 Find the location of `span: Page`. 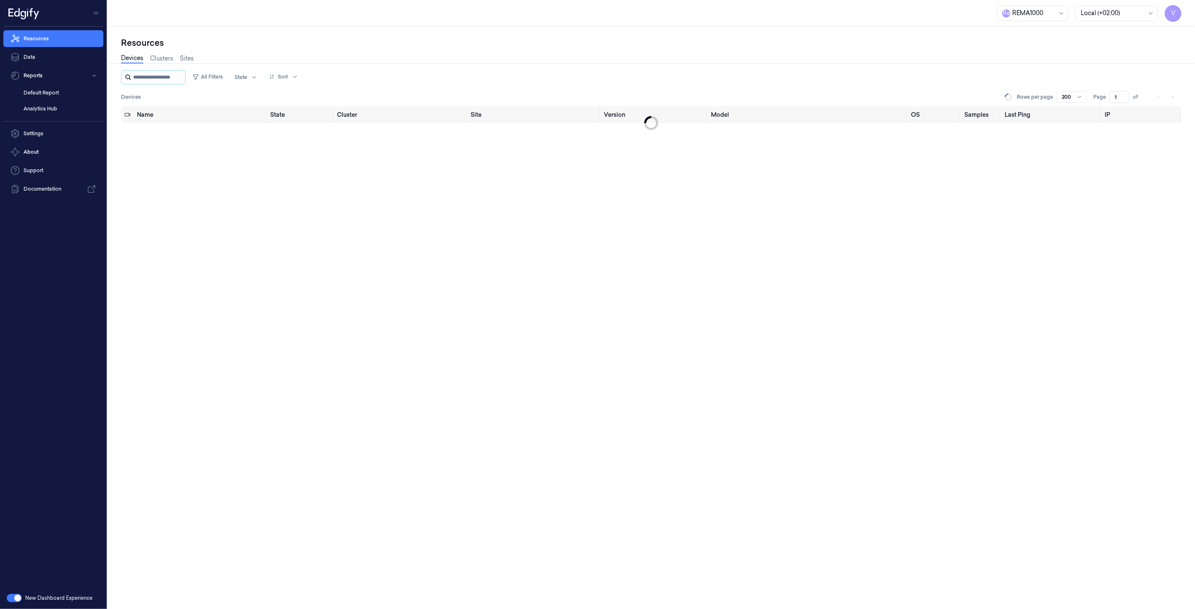

span: Page is located at coordinates (1100, 97).